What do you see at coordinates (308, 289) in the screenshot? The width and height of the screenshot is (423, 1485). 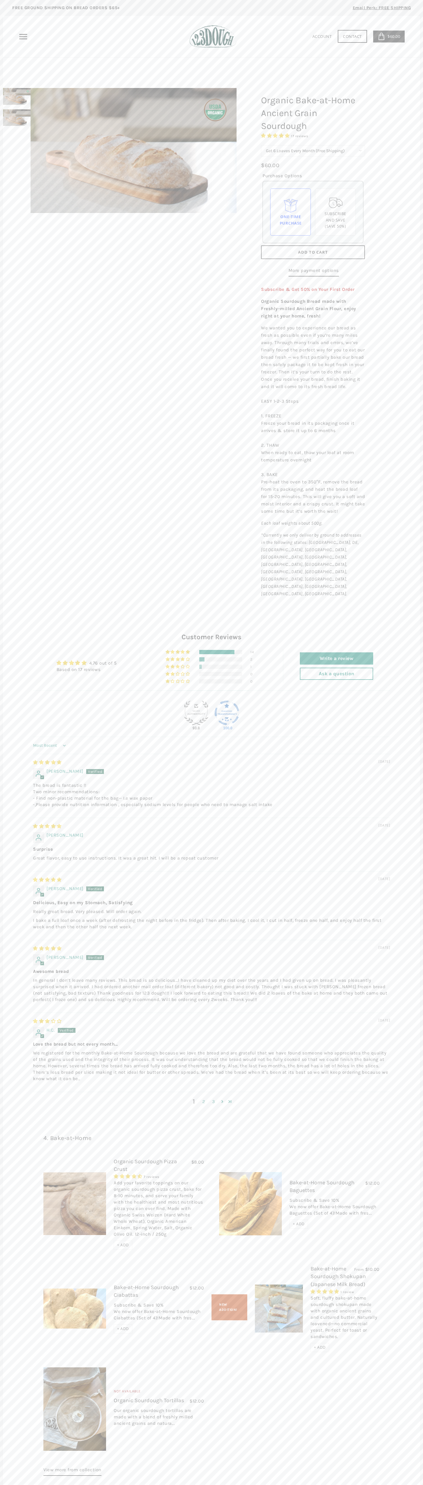 I see `span: Subscribe & Get 50% on Your First Order` at bounding box center [308, 289].